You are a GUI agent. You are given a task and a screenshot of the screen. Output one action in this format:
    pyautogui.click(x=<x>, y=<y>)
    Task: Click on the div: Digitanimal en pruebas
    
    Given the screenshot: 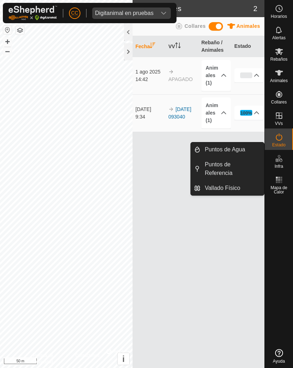 What is the action you would take?
    pyautogui.click(x=124, y=13)
    